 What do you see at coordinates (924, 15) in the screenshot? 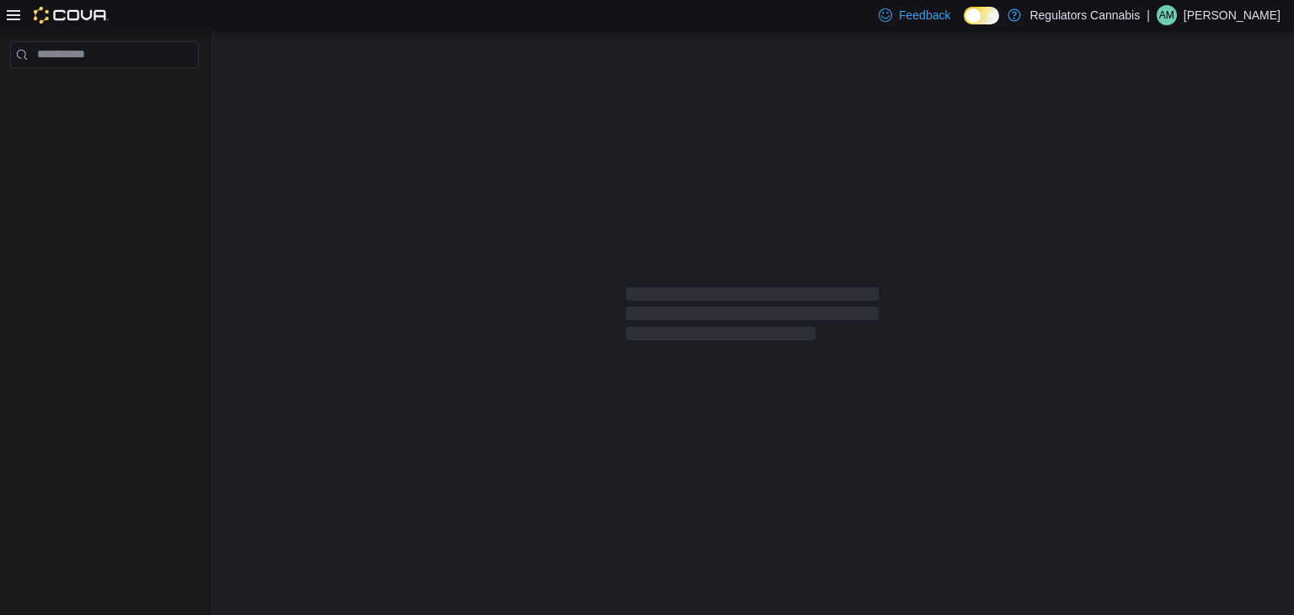
I see `span: Feedback` at bounding box center [924, 15].